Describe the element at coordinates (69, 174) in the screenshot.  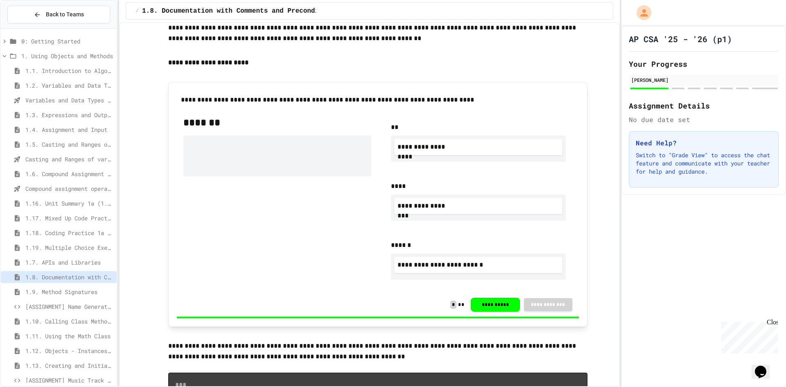
I see `span: 1.6. Compound Assignment Operators` at that location.